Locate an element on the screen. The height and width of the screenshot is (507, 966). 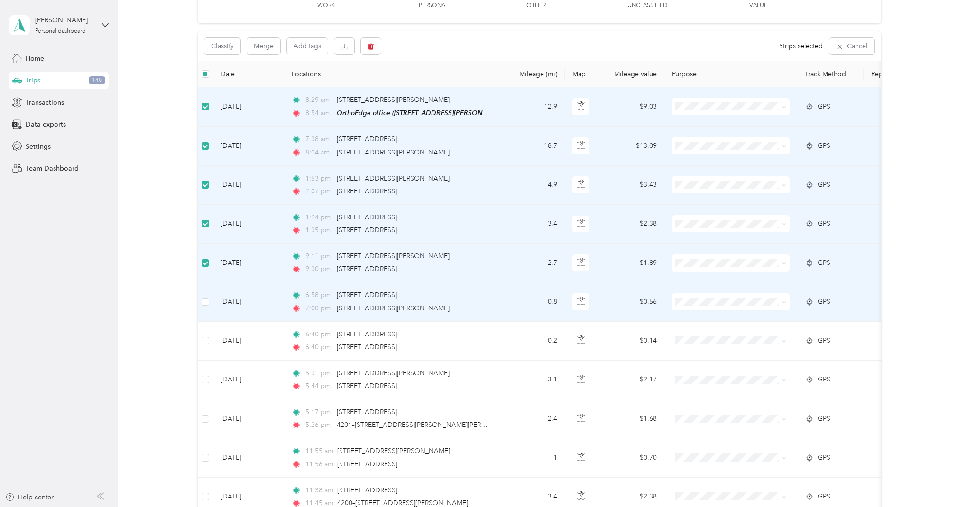
td: 2.7 is located at coordinates (533, 263).